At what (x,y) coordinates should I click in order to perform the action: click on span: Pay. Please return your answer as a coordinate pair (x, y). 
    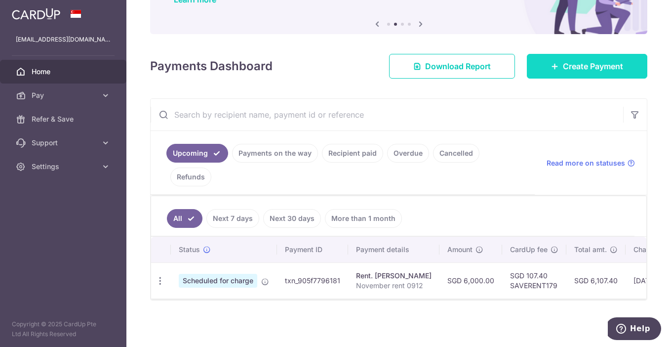
    Looking at the image, I should click on (64, 95).